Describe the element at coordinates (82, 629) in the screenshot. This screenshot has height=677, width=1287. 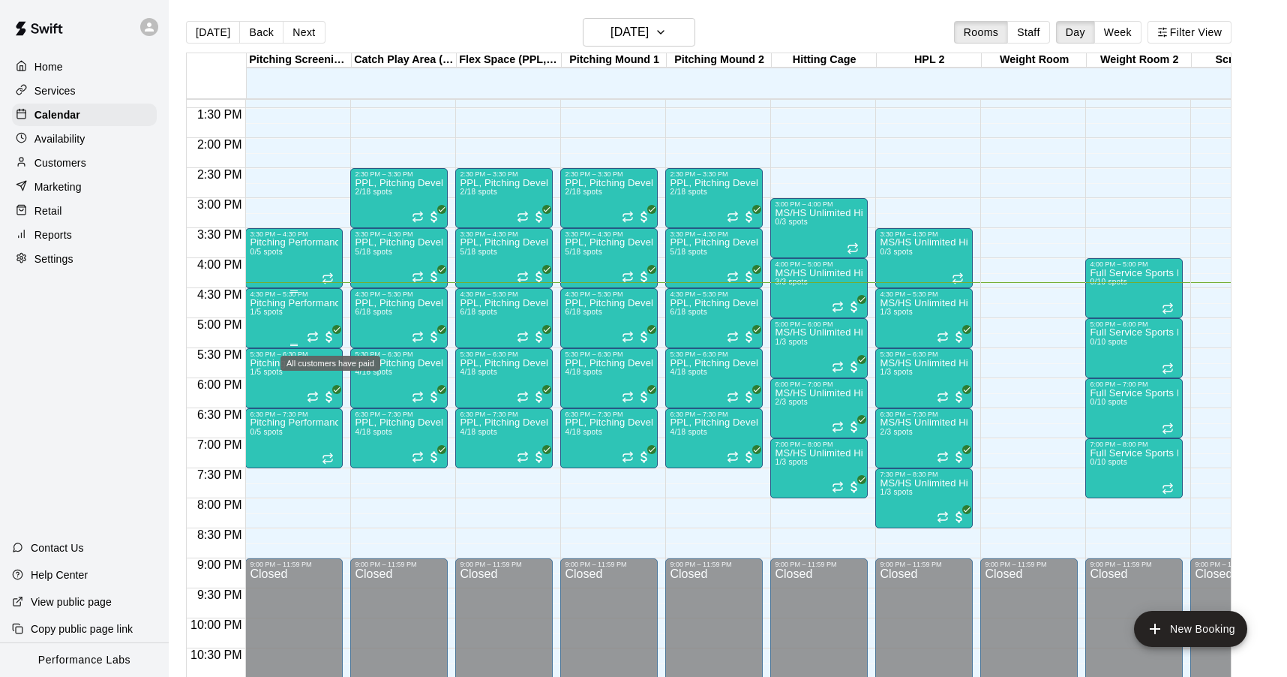
I see `p: Copy public page link` at that location.